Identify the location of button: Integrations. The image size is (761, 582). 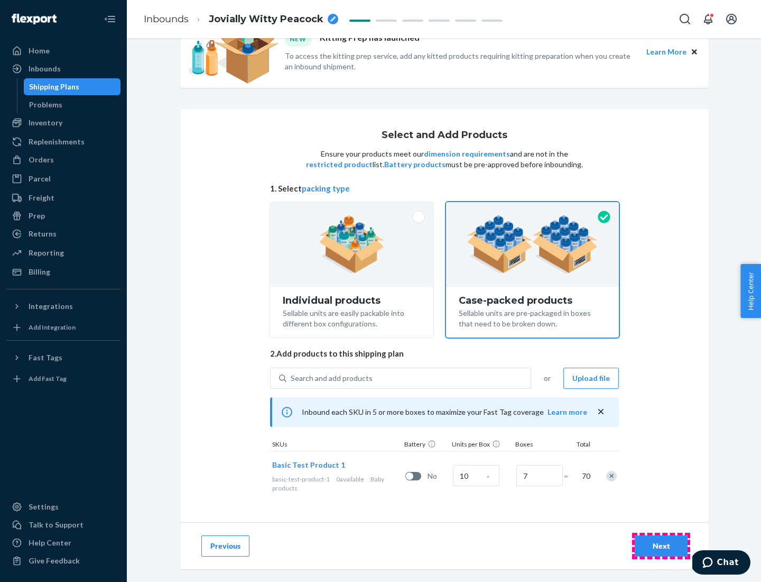
(63, 306).